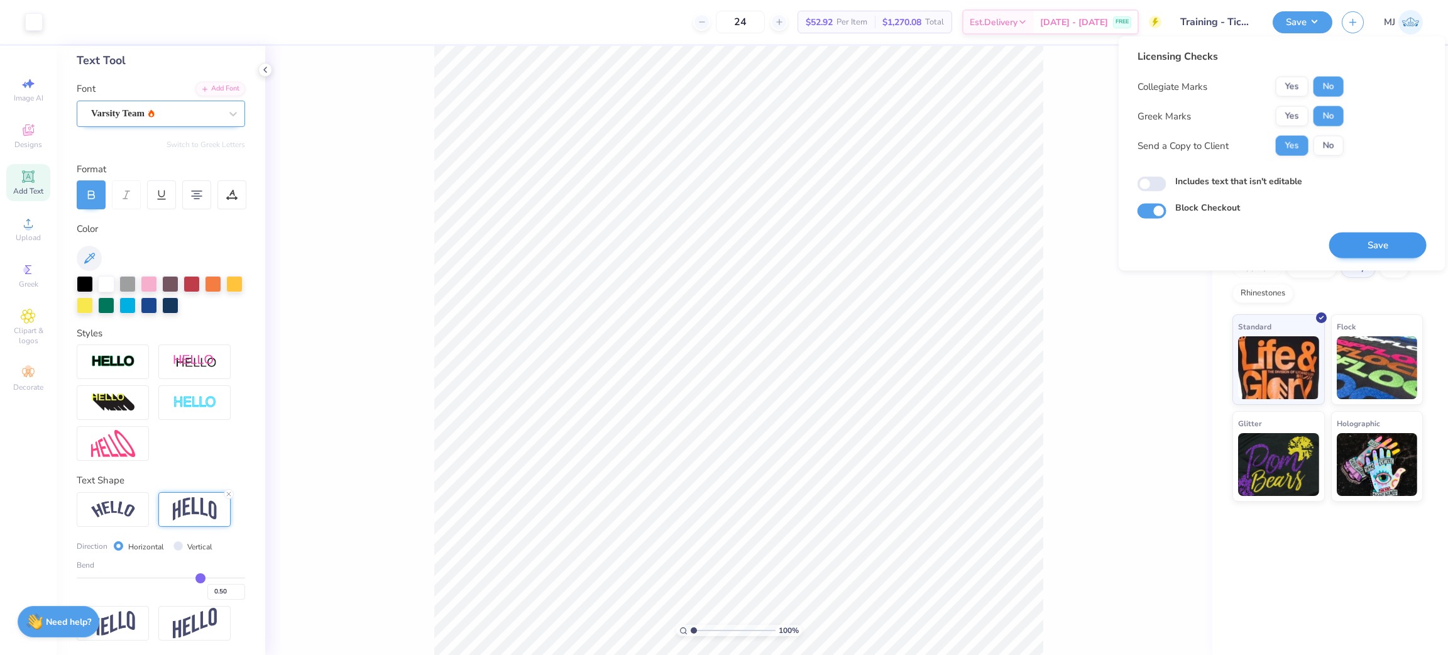 This screenshot has width=1448, height=655. What do you see at coordinates (1164, 116) in the screenshot?
I see `div: Greek Marks` at bounding box center [1164, 116].